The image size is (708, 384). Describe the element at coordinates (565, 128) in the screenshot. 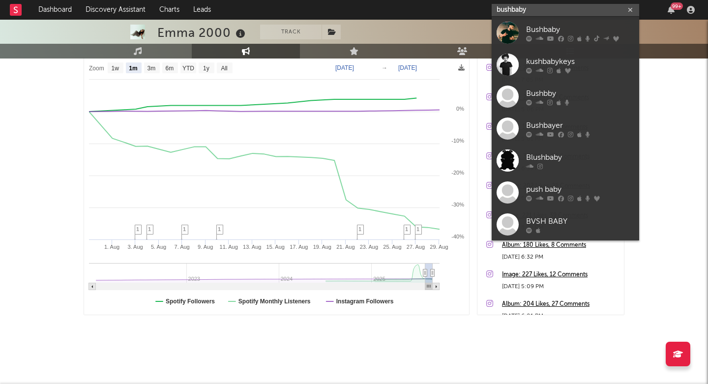

I see `a: Bushbayer` at that location.